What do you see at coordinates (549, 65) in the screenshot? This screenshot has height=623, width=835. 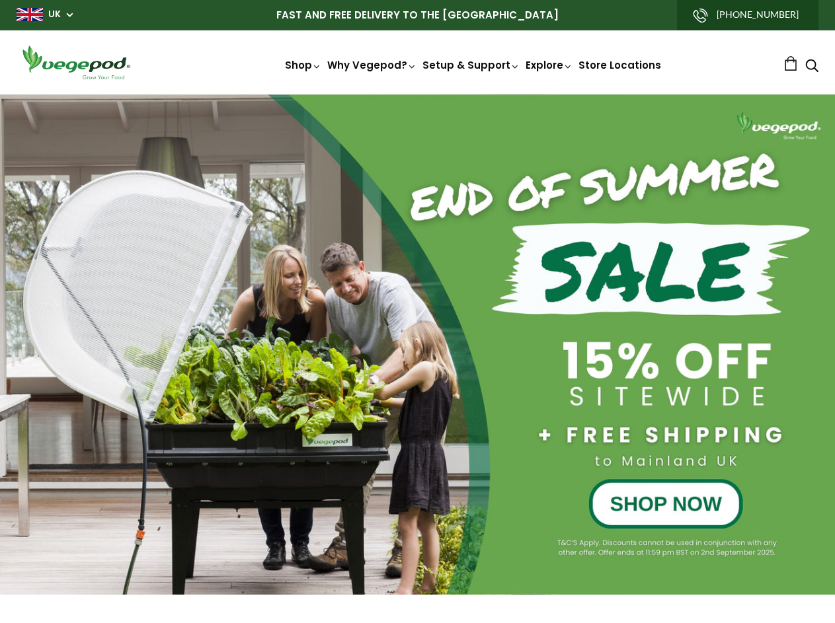 I see `a: Explore` at bounding box center [549, 65].